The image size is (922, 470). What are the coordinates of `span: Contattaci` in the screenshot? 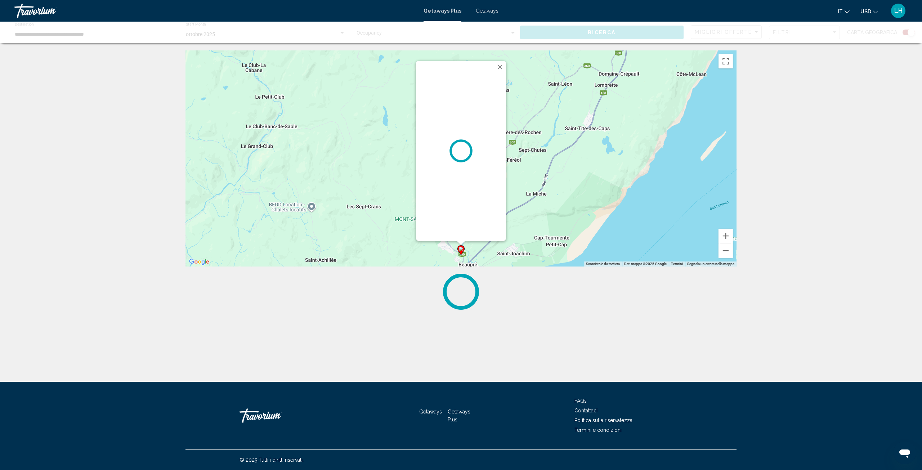 It's located at (586, 411).